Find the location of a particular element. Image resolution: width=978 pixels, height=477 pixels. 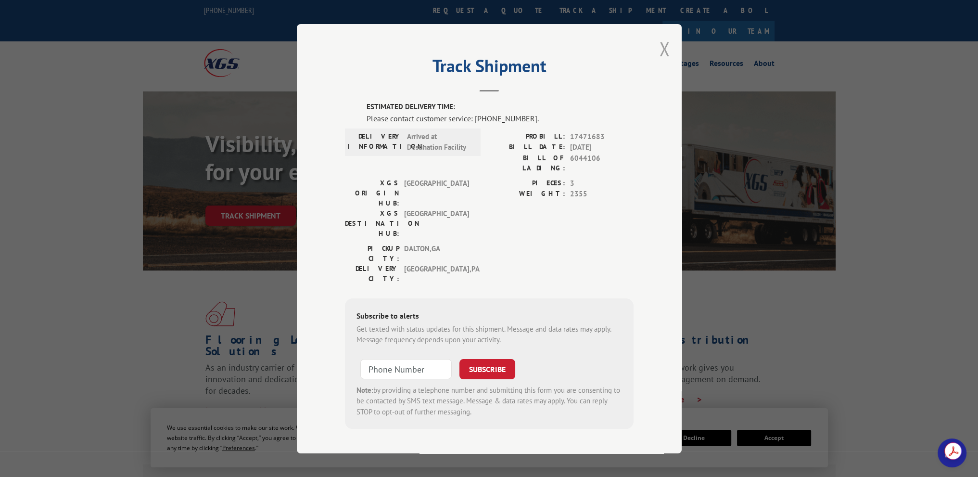

span: 3 is located at coordinates (602, 183).